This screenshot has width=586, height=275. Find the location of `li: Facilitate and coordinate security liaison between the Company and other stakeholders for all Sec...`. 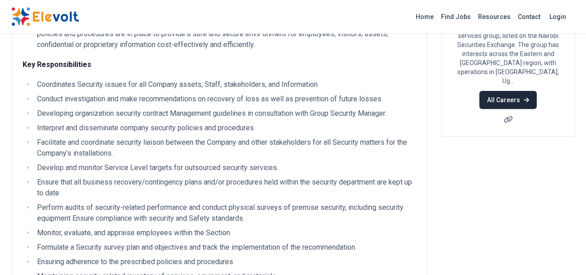

li: Facilitate and coordinate security liaison between the Company and other stakeholders for all Sec... is located at coordinates (225, 148).